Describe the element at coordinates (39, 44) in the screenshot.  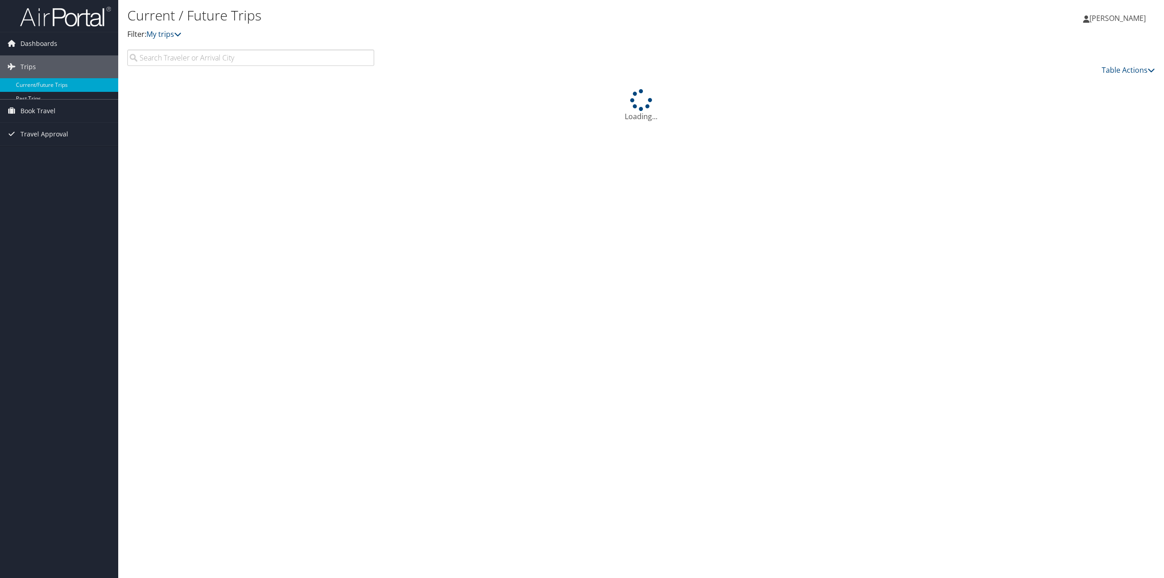
I see `span: Dashboards` at that location.